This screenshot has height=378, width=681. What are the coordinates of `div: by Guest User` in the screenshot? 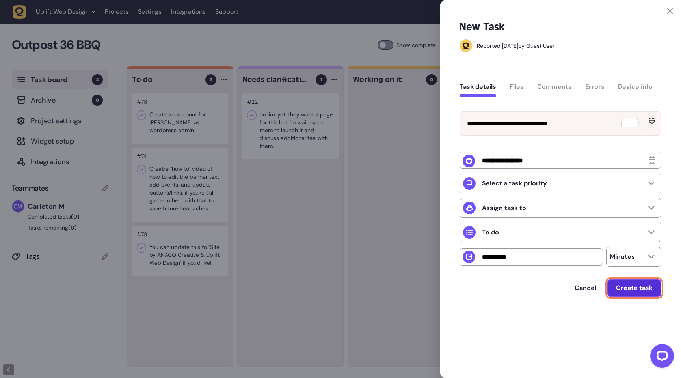 It's located at (516, 46).